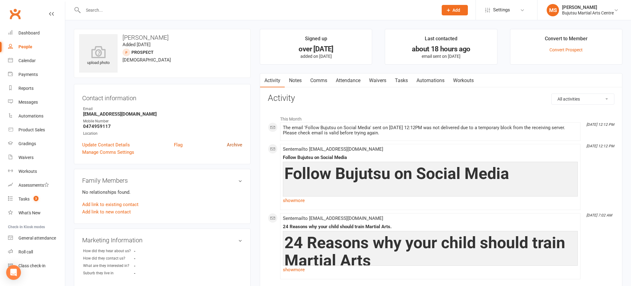 This screenshot has height=286, width=631. I want to click on input: Search..., so click(257, 10).